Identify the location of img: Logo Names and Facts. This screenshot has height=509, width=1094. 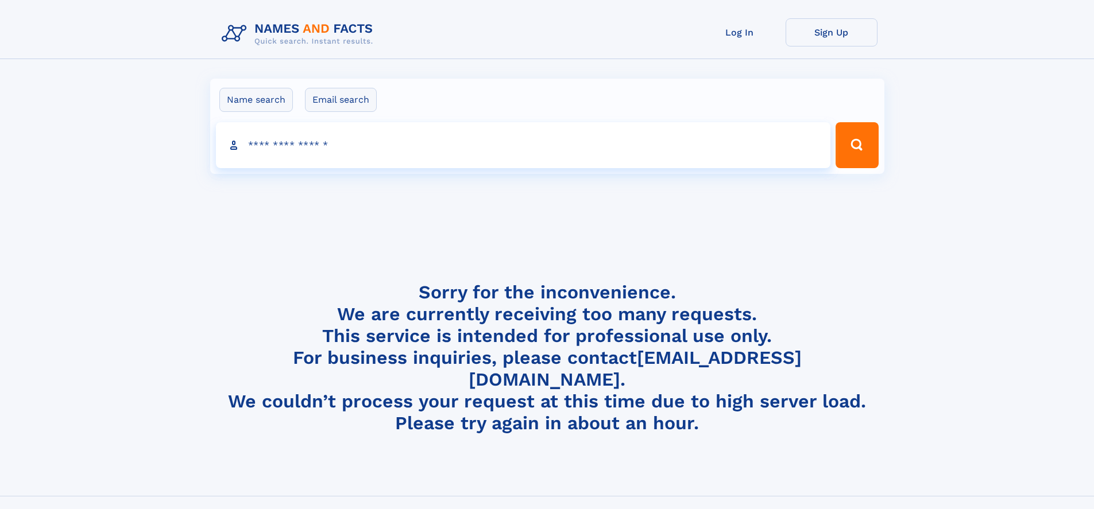
(300, 34).